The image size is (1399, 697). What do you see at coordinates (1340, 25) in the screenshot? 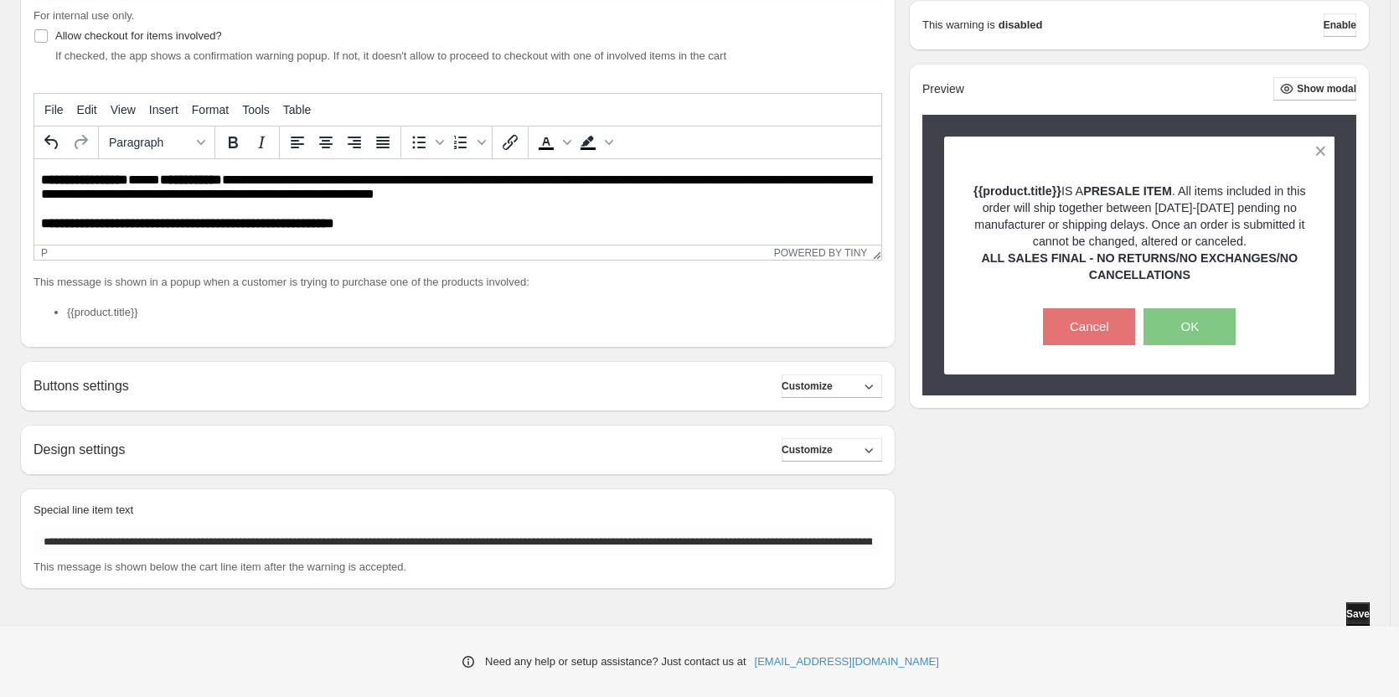
I see `button: Enable` at bounding box center [1340, 25].